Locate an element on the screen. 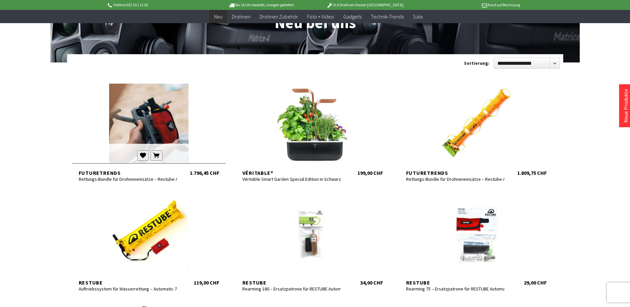  a: Futuretrends Rettungs-Bundle für Drohneneinsätze – Restube Automatic 180 + AD4 Abwurfsystem 1.809... is located at coordinates (476, 130).